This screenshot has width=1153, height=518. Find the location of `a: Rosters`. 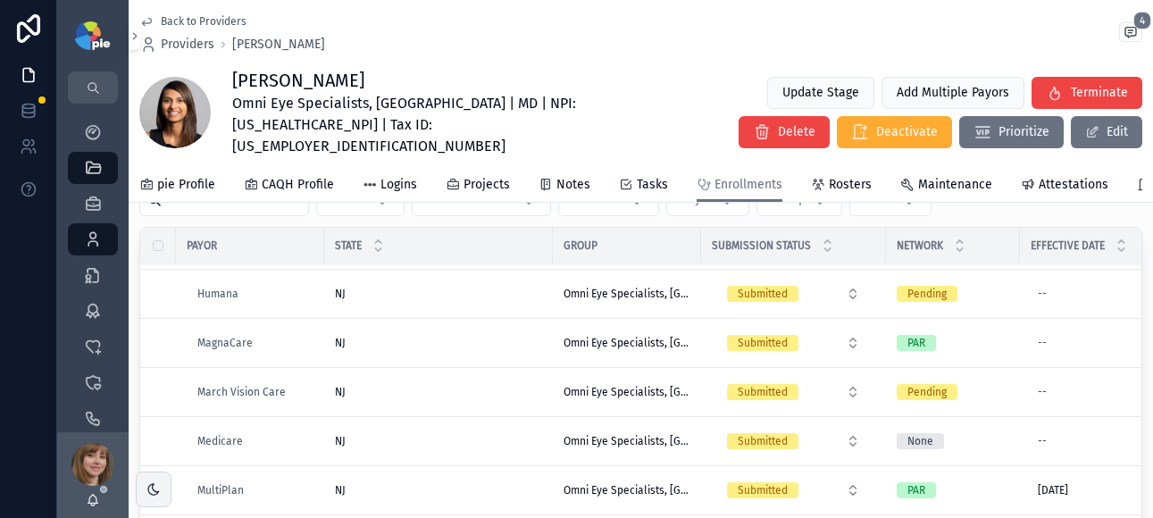

a: Rosters is located at coordinates (841, 187).